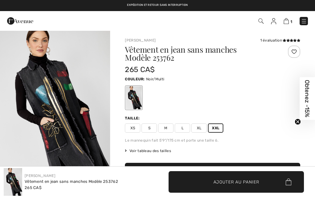  I want to click on img: Panier d'achat, so click(286, 21).